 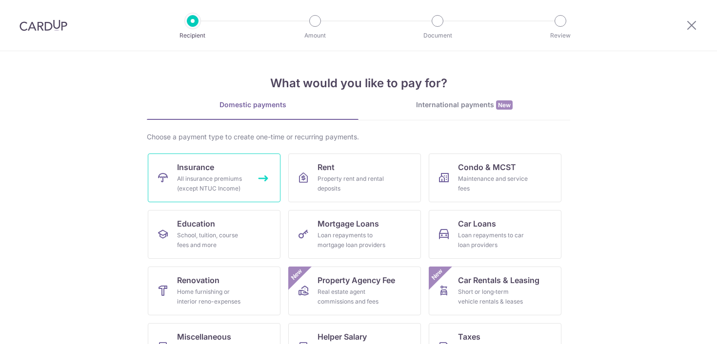 I want to click on p: Document, so click(x=437, y=36).